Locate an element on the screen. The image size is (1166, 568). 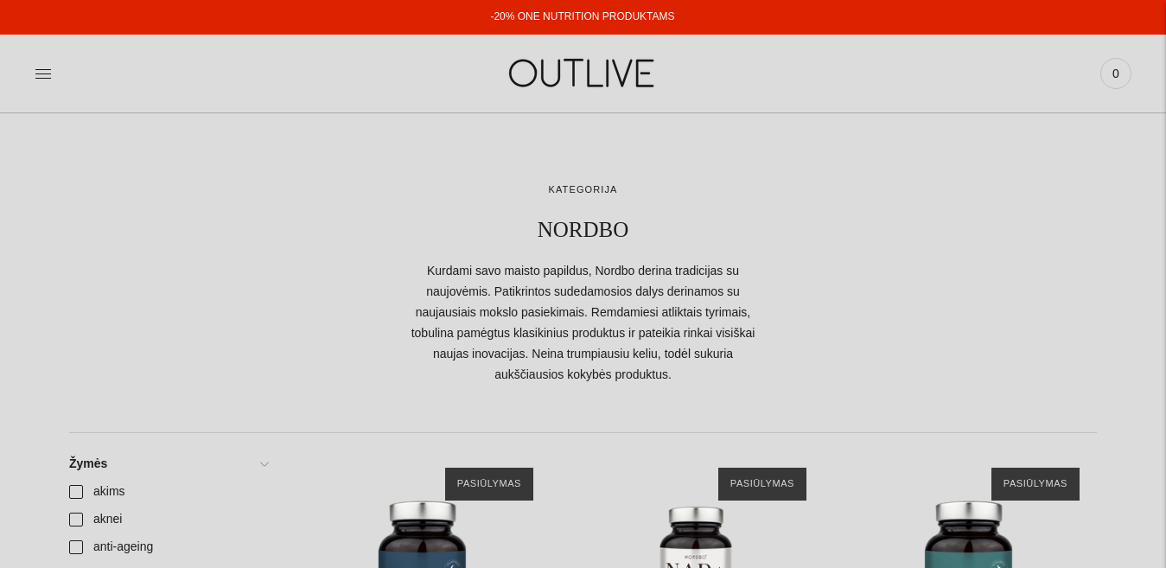
a: akims is located at coordinates (168, 492).